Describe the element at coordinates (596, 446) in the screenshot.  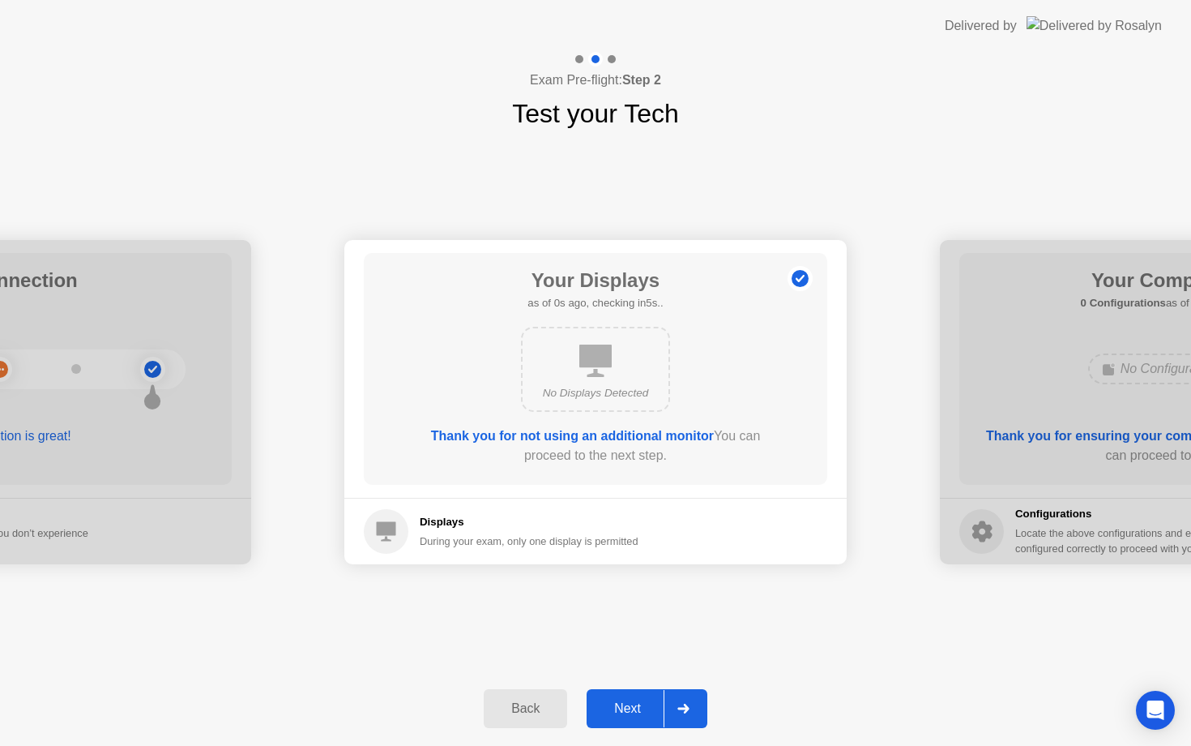
I see `div: You can proceed to the next step.` at that location.